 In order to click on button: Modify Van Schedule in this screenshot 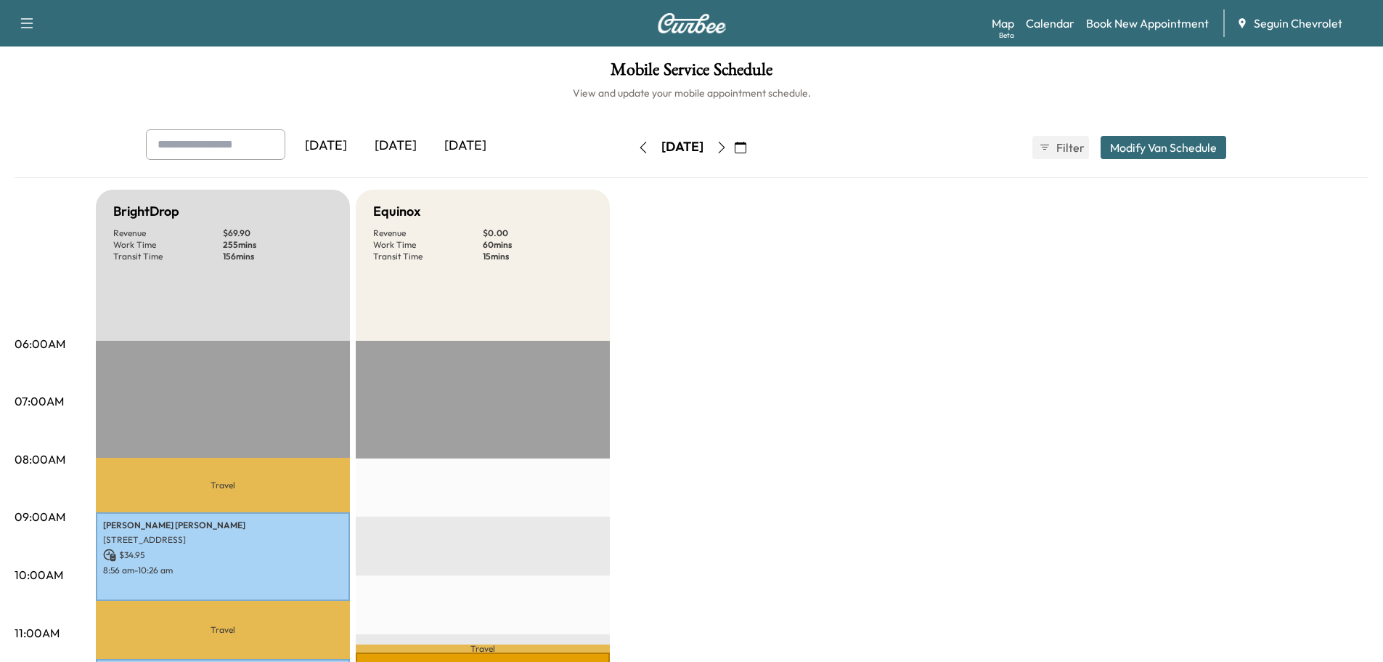, I will do `click(1163, 147)`.